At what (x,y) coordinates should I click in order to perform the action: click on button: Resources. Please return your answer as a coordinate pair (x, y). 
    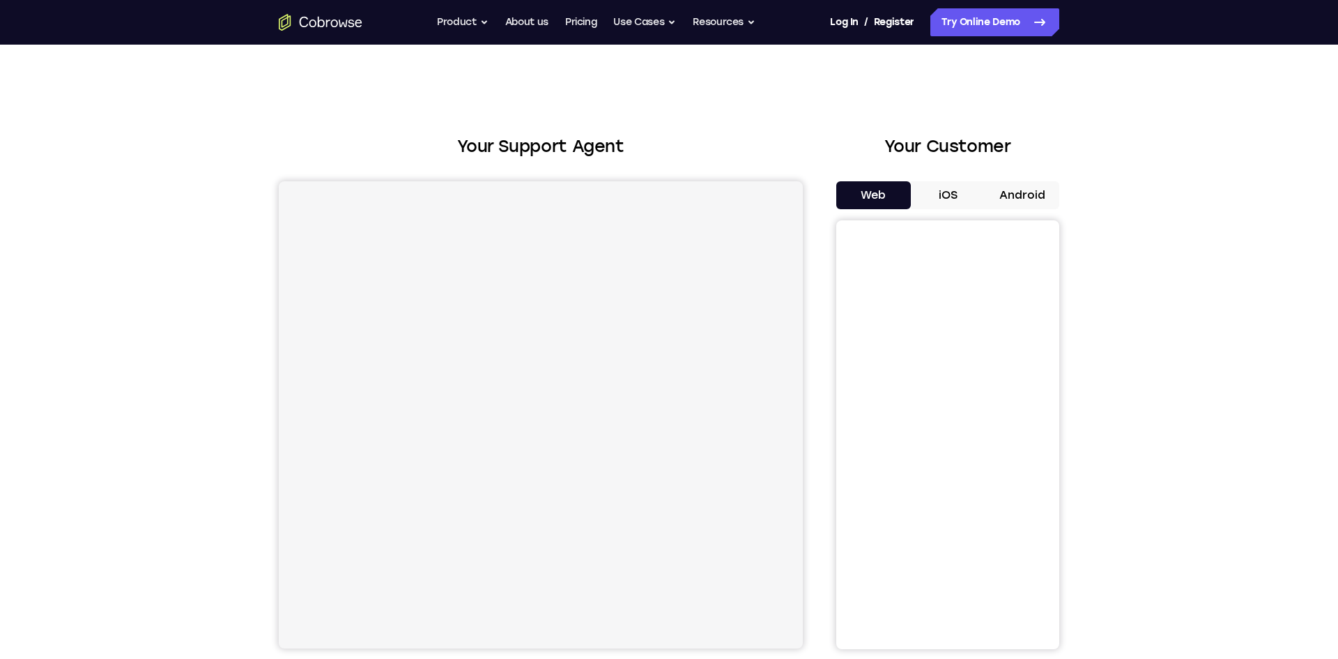
    Looking at the image, I should click on (724, 22).